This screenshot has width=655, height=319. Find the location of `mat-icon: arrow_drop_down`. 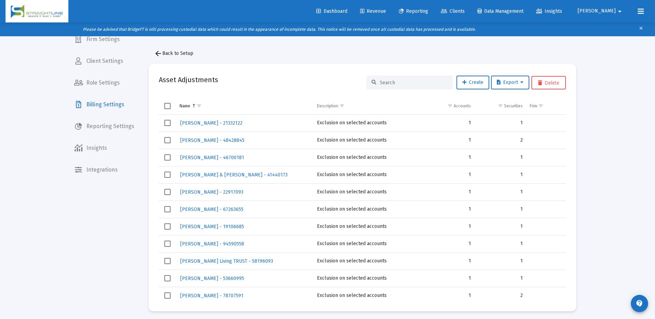

mat-icon: arrow_drop_down is located at coordinates (620, 11).